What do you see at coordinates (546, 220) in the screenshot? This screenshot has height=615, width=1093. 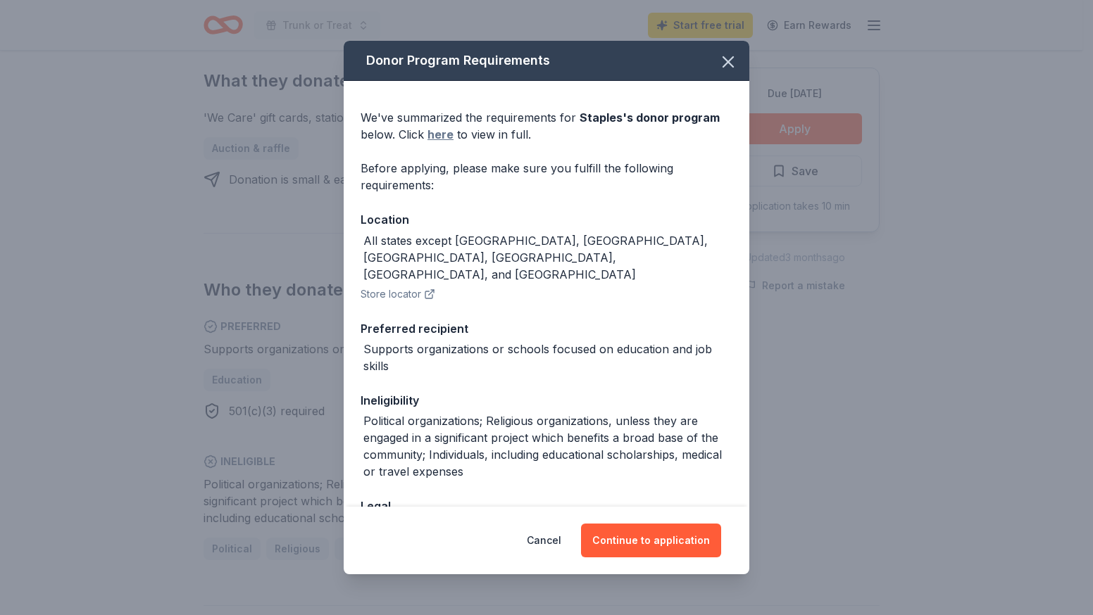 I see `div: Location` at bounding box center [546, 220].